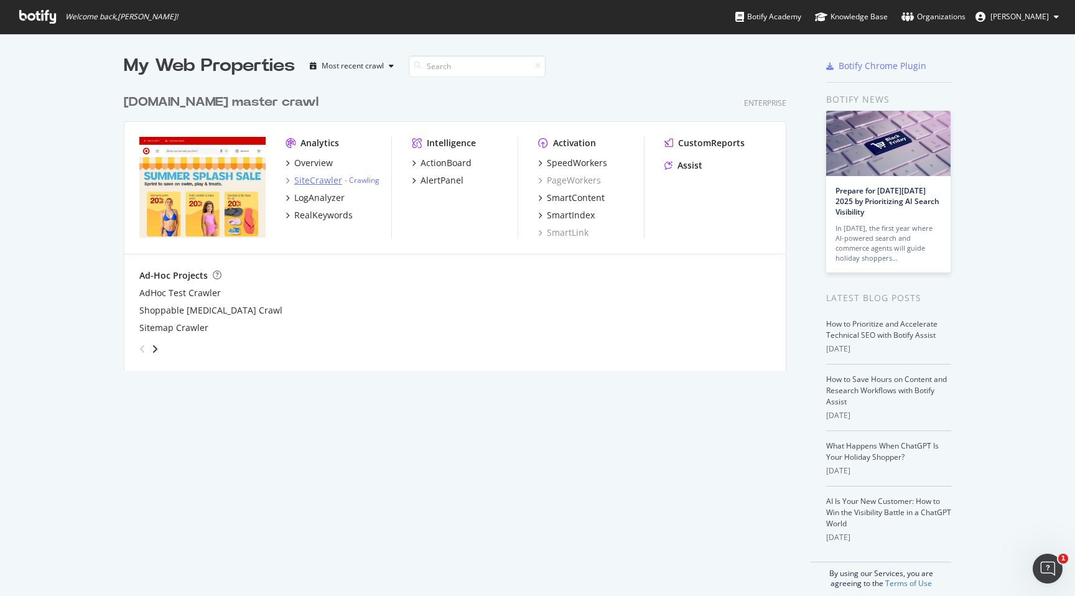  I want to click on a: SpeedWorkers, so click(572, 163).